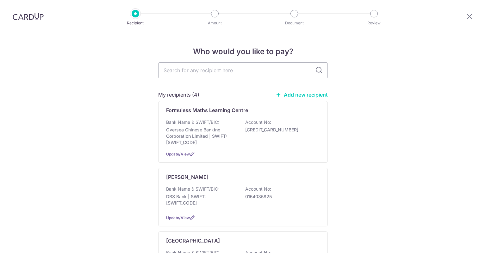 This screenshot has height=253, width=486. I want to click on h4: Who would you like to pay?, so click(243, 52).